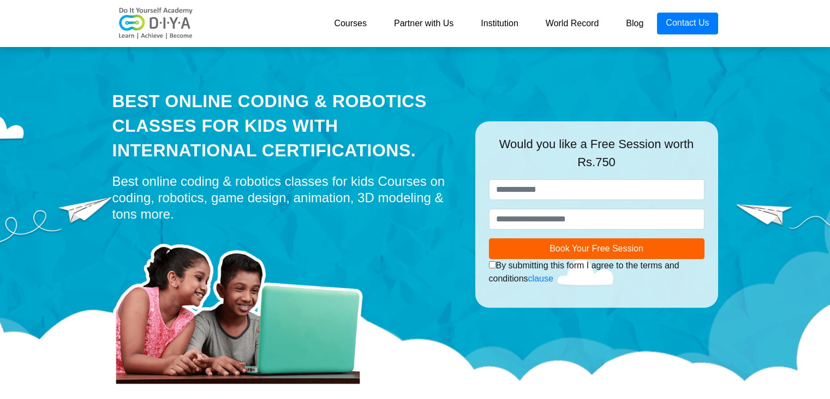 Image resolution: width=830 pixels, height=399 pixels. Describe the element at coordinates (156, 23) in the screenshot. I see `img: logo-v2.png` at that location.